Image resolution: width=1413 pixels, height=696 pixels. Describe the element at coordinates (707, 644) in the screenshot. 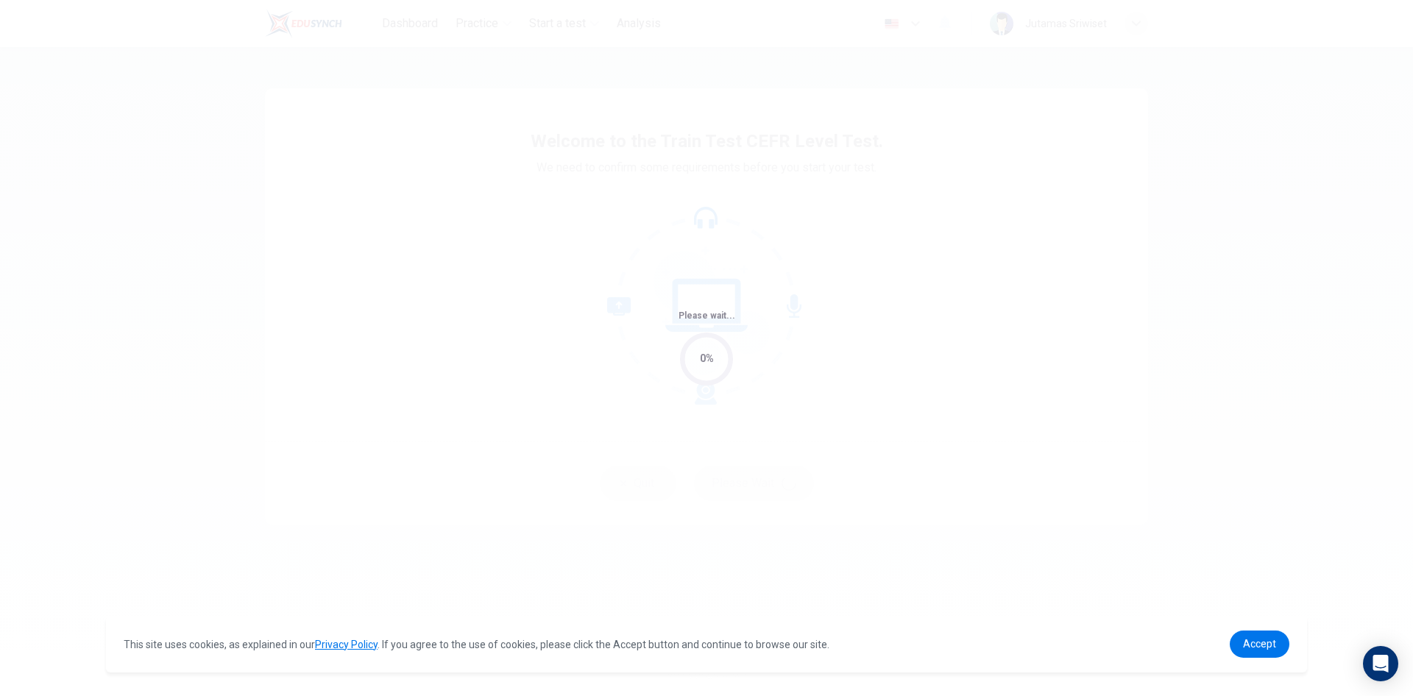

I see `div: cookieconsent` at that location.